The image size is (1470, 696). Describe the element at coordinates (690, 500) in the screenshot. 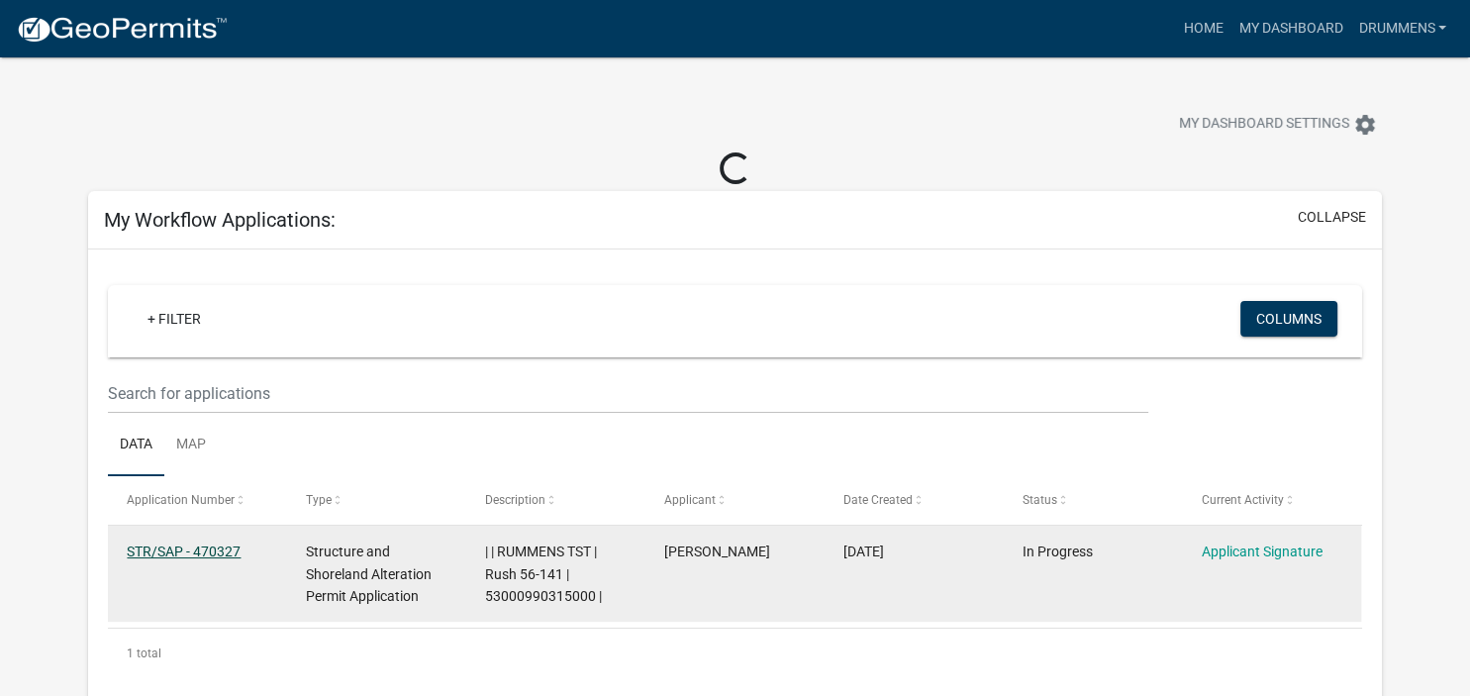

I see `span: Applicant` at that location.